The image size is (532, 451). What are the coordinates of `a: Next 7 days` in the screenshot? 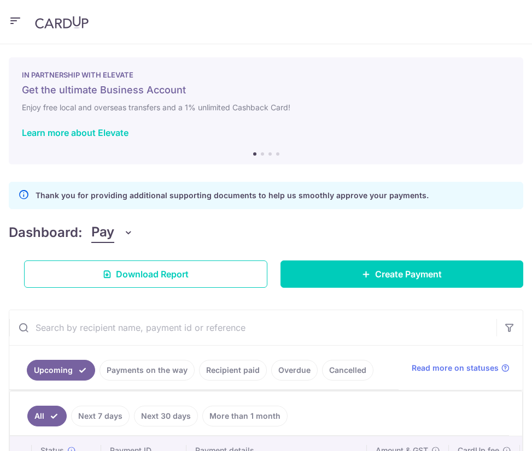 It's located at (100, 416).